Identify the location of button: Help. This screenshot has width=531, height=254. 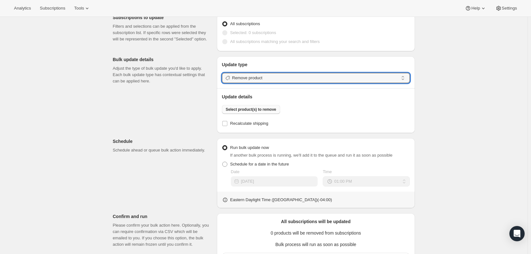
(476, 8).